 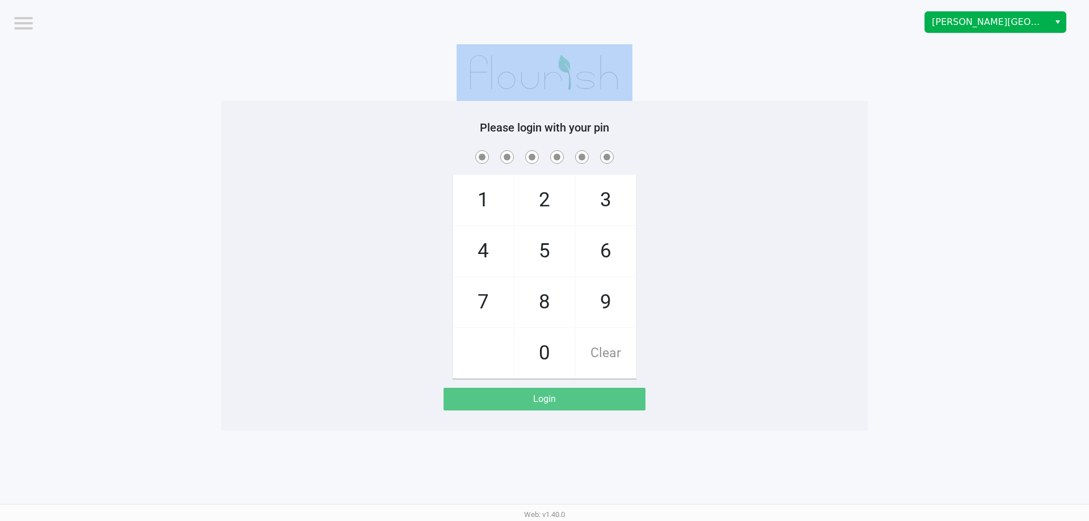 I want to click on span: 5, so click(x=545, y=251).